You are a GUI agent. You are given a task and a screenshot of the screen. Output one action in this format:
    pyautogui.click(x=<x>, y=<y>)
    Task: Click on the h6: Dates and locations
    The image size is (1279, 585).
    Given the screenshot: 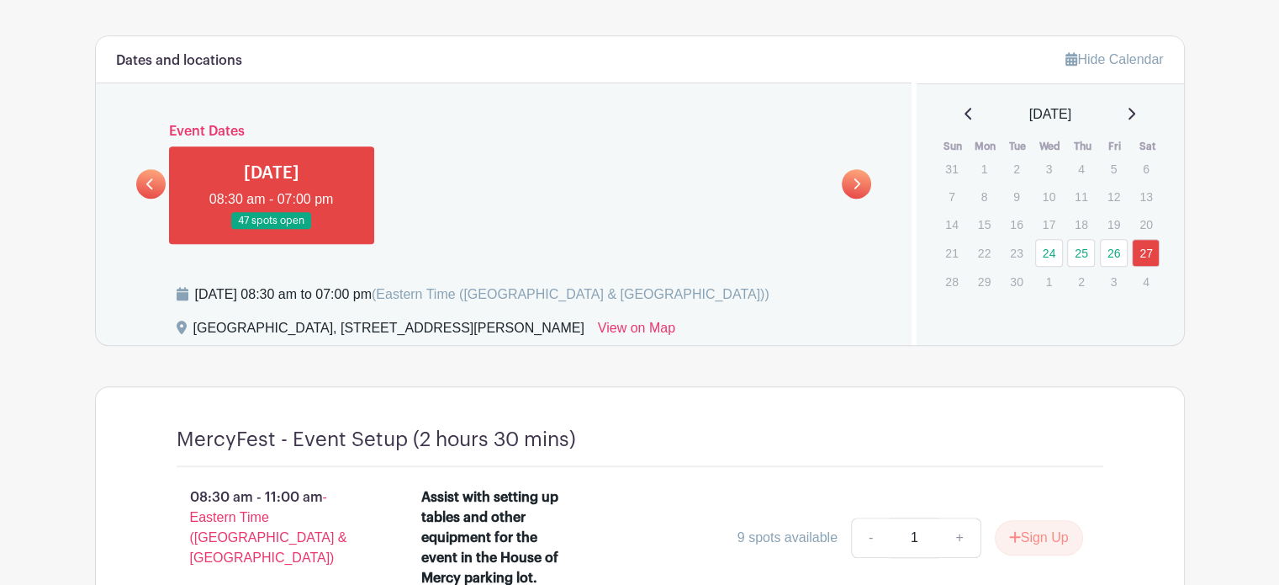 What is the action you would take?
    pyautogui.click(x=179, y=61)
    